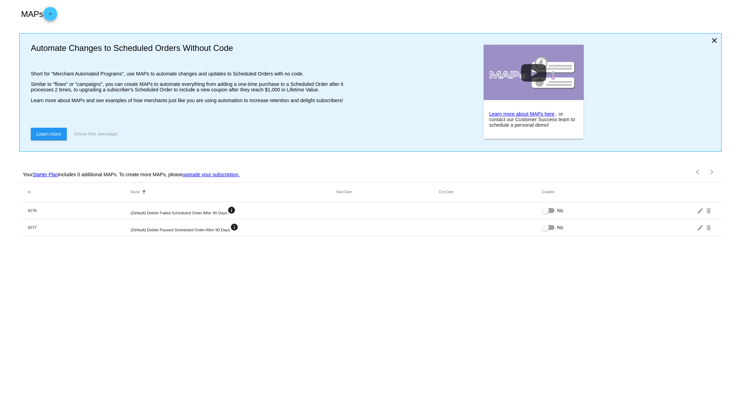 This screenshot has width=741, height=394. I want to click on span: , or contact our Customer Success team to schedule a personal demo!, so click(533, 119).